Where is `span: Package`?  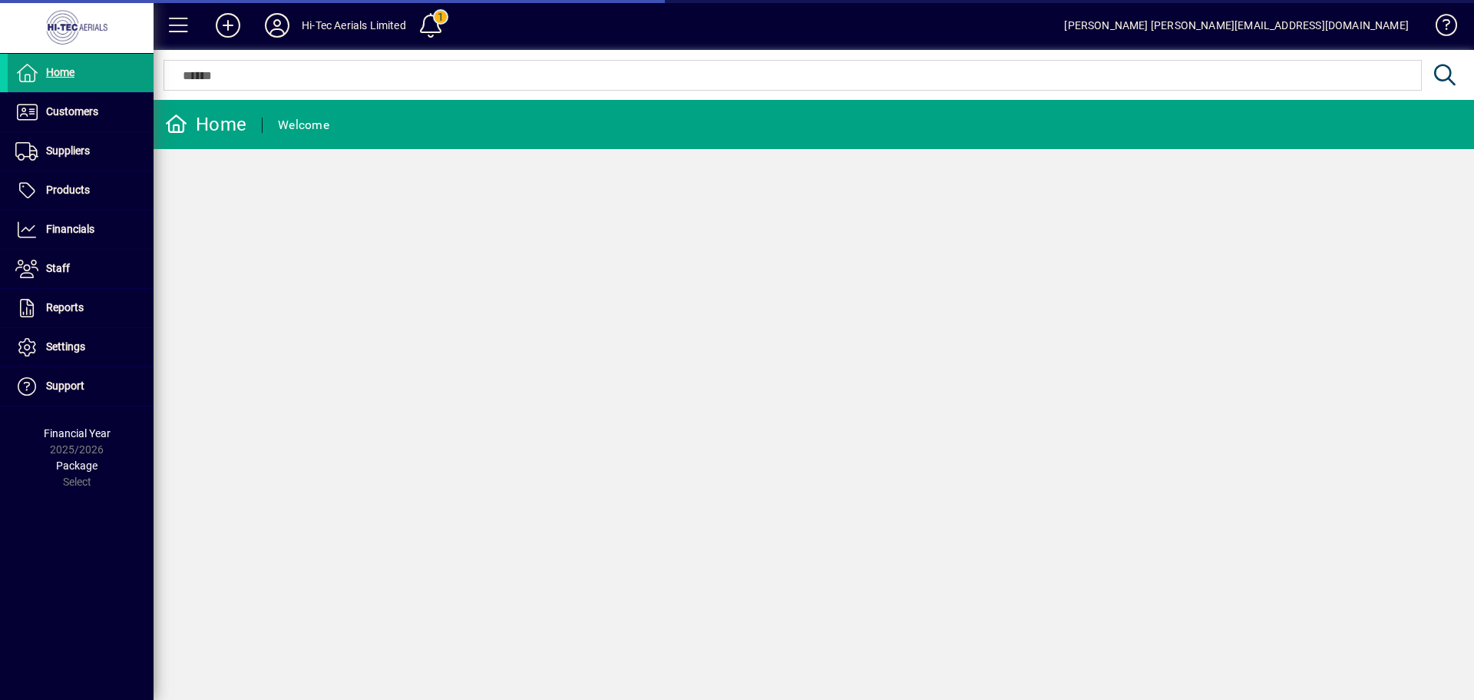
span: Package is located at coordinates (77, 465).